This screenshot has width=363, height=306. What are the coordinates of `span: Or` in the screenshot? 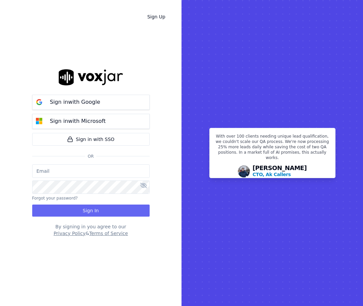 It's located at (91, 157).